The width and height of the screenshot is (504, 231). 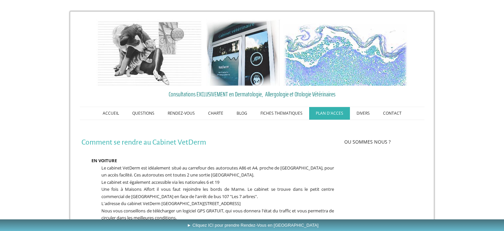 What do you see at coordinates (330, 113) in the screenshot?
I see `a: PLAN D'ACCES` at bounding box center [330, 113].